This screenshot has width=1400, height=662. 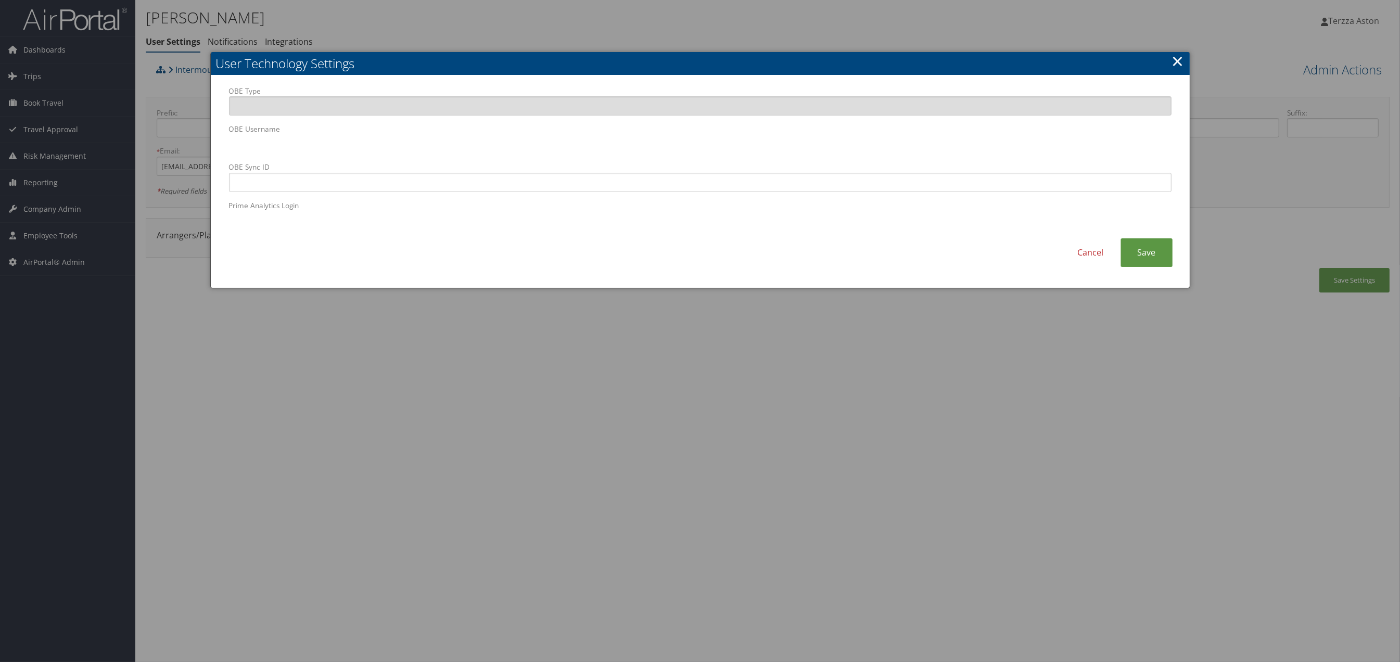 I want to click on a: Cancel, so click(x=1091, y=252).